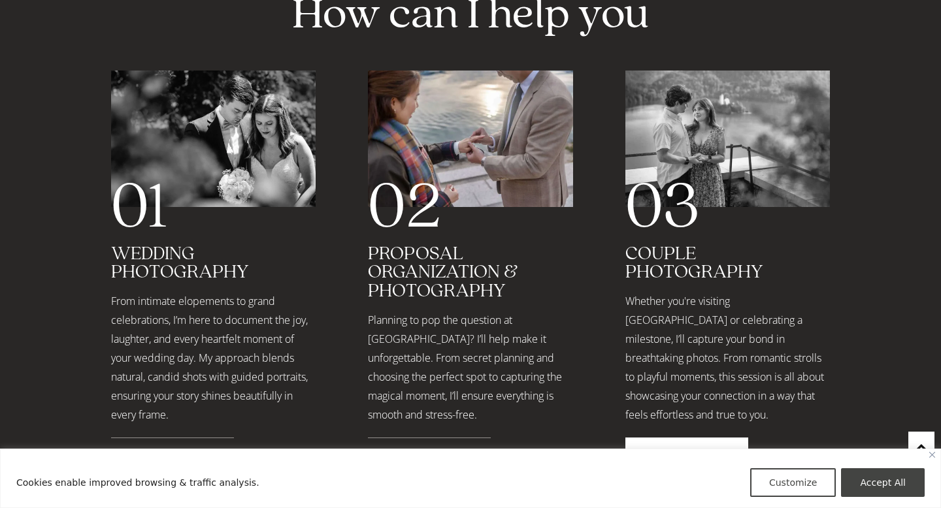 The height and width of the screenshot is (508, 941). I want to click on div: 01, so click(213, 208).